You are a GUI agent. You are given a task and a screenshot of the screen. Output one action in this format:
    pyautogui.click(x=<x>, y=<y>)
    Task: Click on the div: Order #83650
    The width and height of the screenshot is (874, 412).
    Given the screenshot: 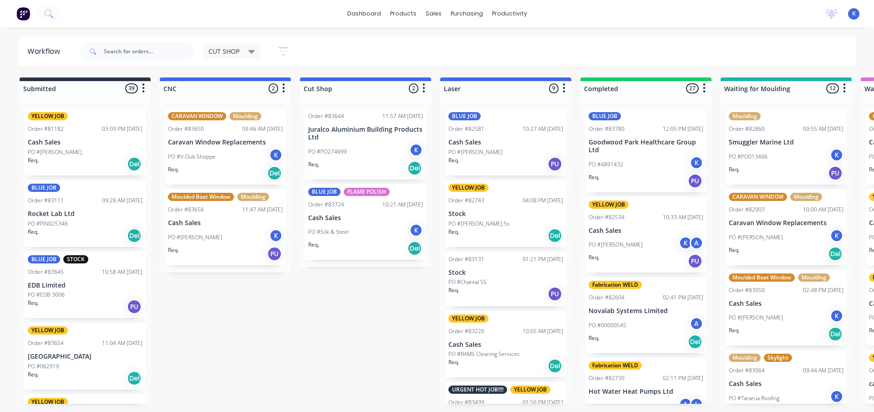 What is the action you would take?
    pyautogui.click(x=186, y=129)
    